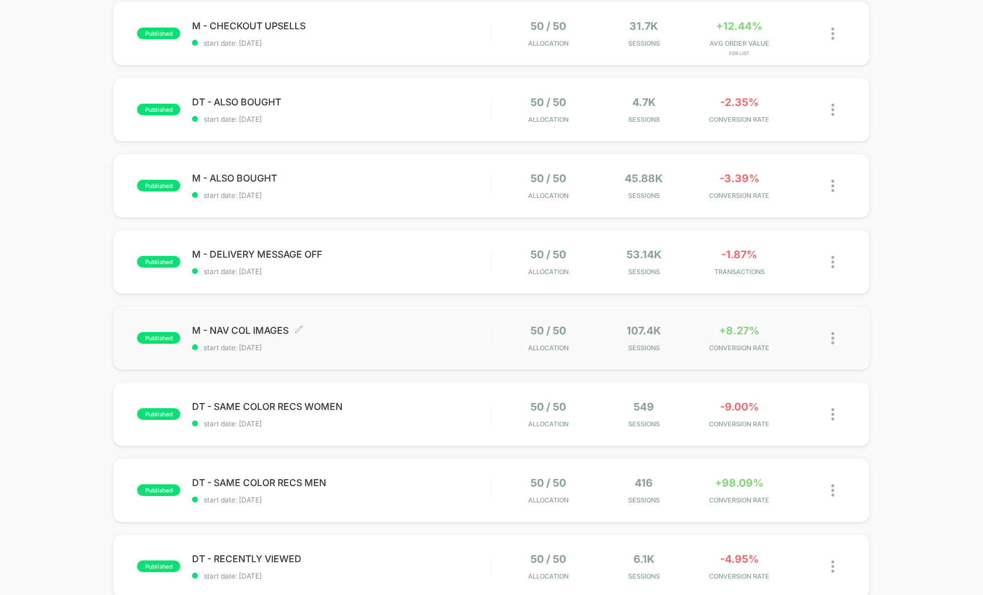 The height and width of the screenshot is (595, 983). Describe the element at coordinates (341, 178) in the screenshot. I see `span: M - ALSO BOUGHT` at that location.